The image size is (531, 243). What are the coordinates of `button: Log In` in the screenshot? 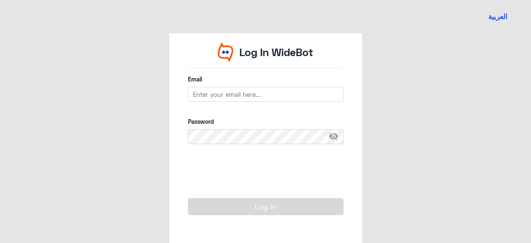 It's located at (265, 206).